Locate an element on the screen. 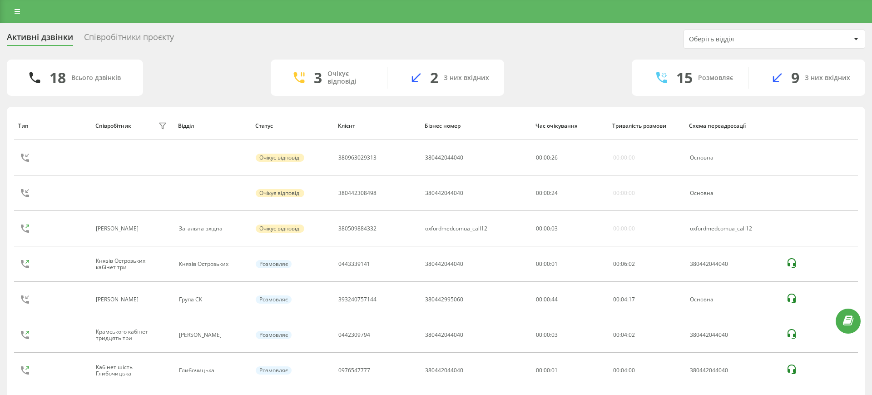 The image size is (872, 395). div: 0443339141 is located at coordinates (354, 264).